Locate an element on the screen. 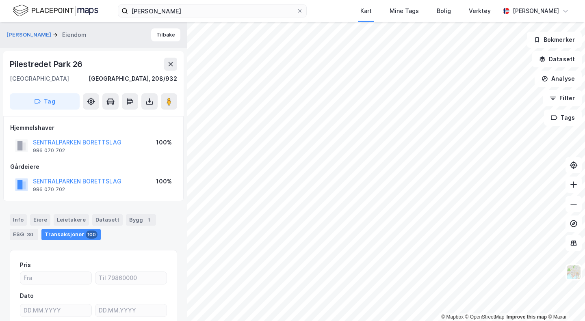 The image size is (585, 321). div: 100 is located at coordinates (91, 235).